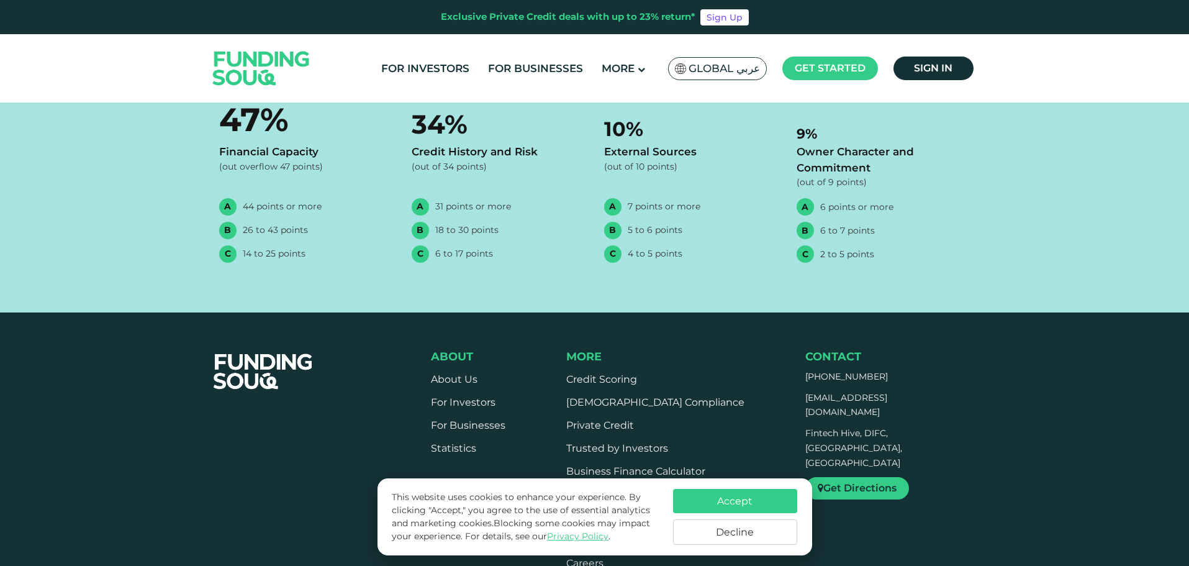  I want to click on div: (out of 34 points), so click(498, 166).